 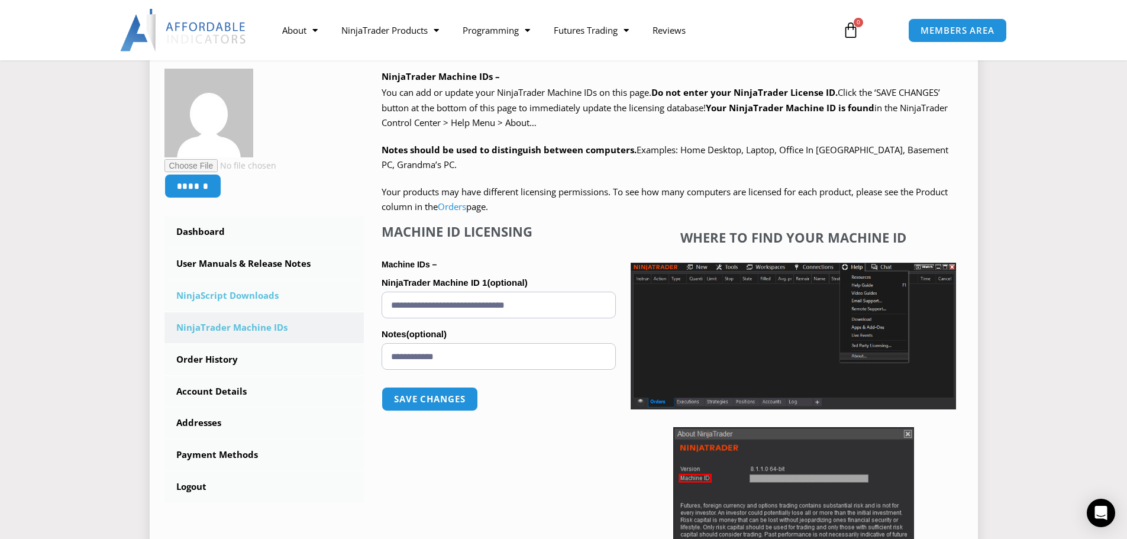 I want to click on strong: Your NinjaTrader Machine ID is found, so click(x=790, y=108).